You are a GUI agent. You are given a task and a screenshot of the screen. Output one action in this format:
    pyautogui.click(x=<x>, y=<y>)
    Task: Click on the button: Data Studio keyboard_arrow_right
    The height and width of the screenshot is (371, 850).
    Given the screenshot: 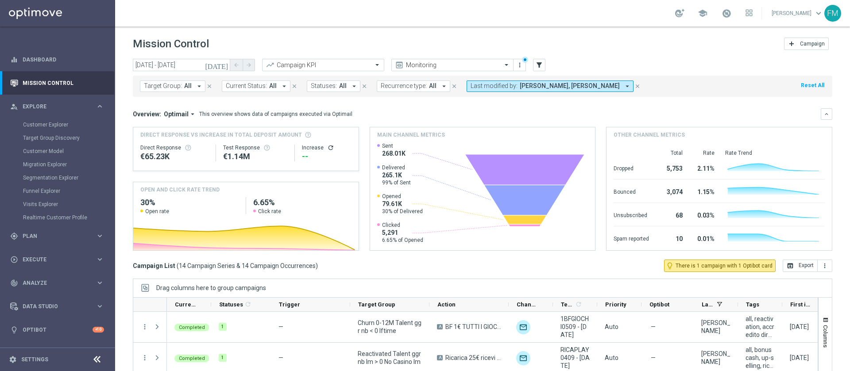 What is the action you would take?
    pyautogui.click(x=57, y=307)
    